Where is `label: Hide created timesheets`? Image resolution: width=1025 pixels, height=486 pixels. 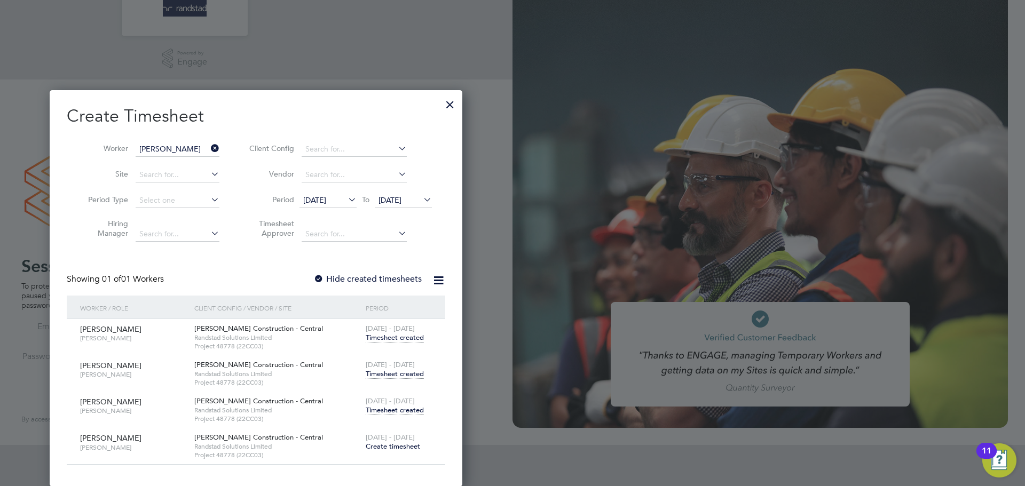
label: Hide created timesheets is located at coordinates (367, 279).